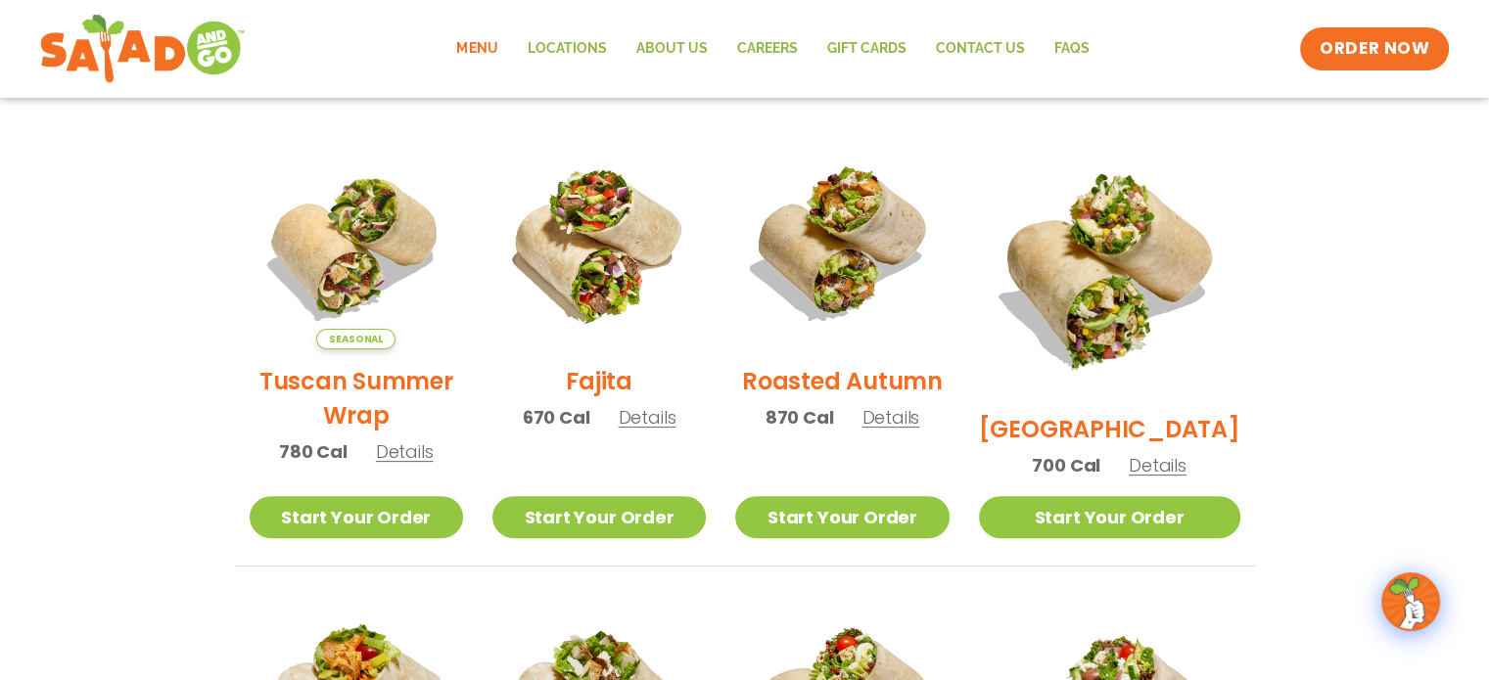 Image resolution: width=1489 pixels, height=680 pixels. I want to click on img: Product photo for BBQ Ranch Wrap, so click(1109, 266).